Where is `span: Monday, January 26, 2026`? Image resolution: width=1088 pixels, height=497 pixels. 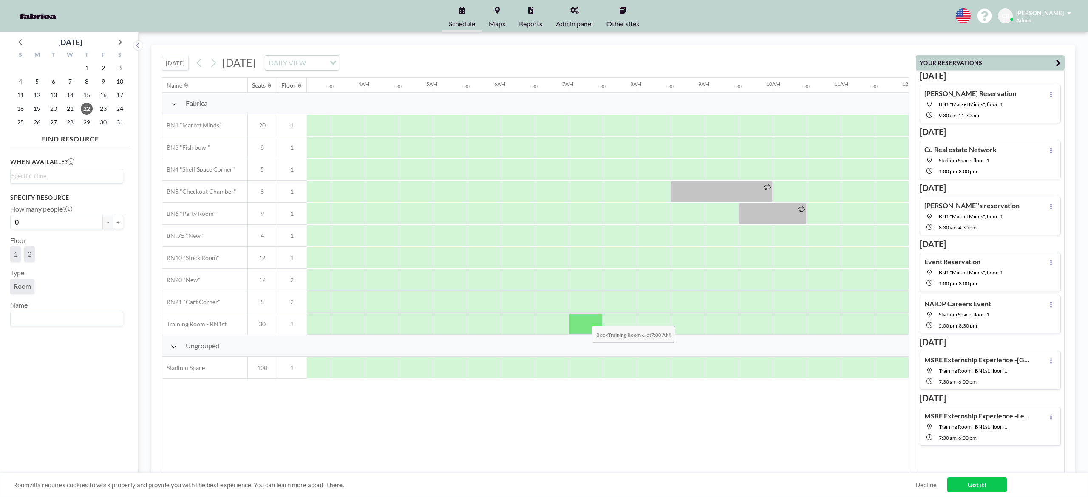 span: Monday, January 26, 2026 is located at coordinates (37, 122).